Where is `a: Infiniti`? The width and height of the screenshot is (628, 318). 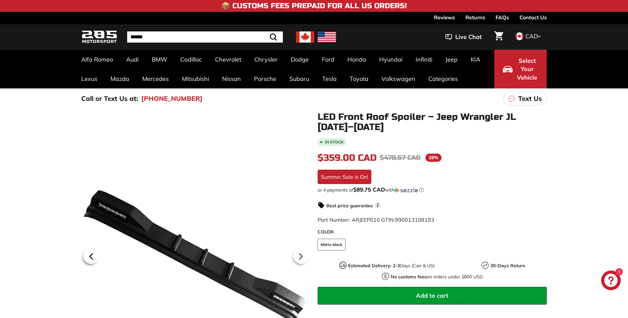 a: Infiniti is located at coordinates (424, 59).